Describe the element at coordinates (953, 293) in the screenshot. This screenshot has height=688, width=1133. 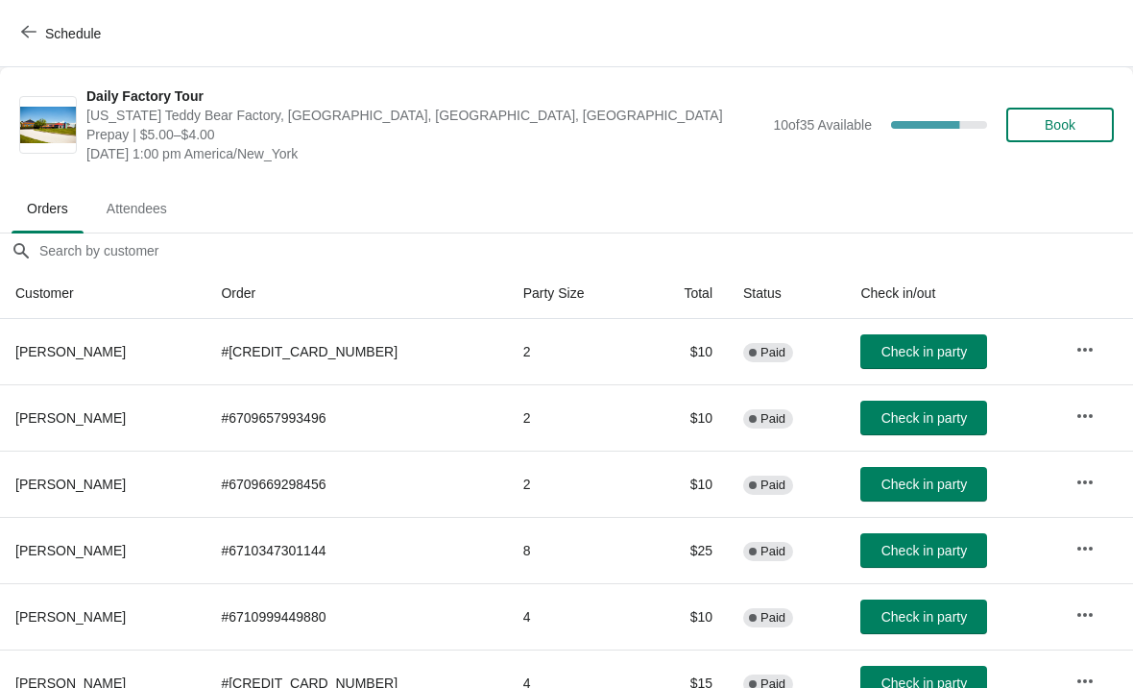
I see `th: Check in/out` at that location.